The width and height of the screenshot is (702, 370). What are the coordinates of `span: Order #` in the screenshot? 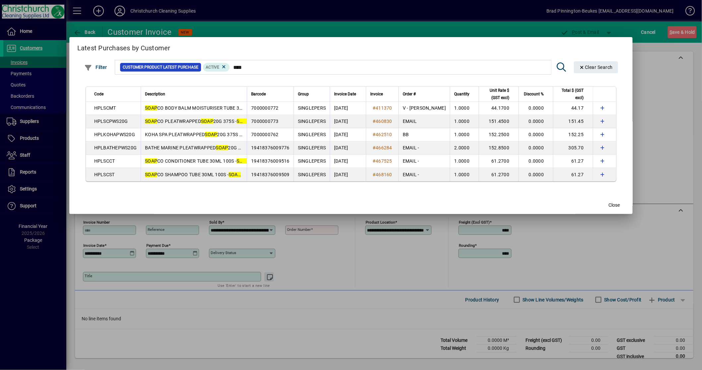 It's located at (409, 94).